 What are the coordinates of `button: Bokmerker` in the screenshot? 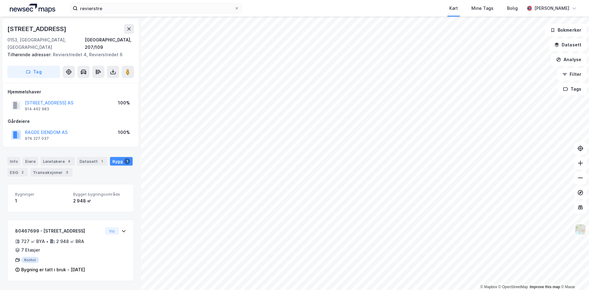 It's located at (565, 30).